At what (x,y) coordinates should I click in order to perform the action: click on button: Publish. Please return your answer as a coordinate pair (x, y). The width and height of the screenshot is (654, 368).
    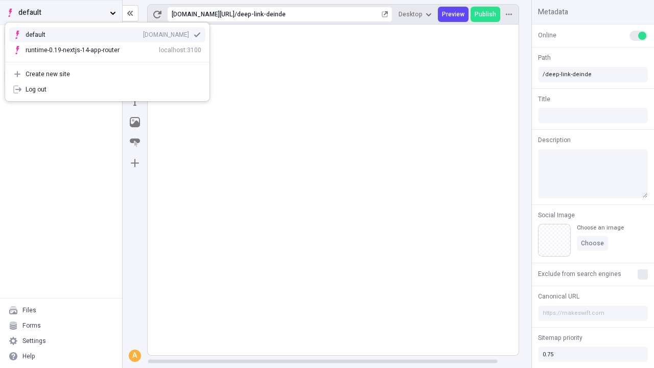
    Looking at the image, I should click on (486, 14).